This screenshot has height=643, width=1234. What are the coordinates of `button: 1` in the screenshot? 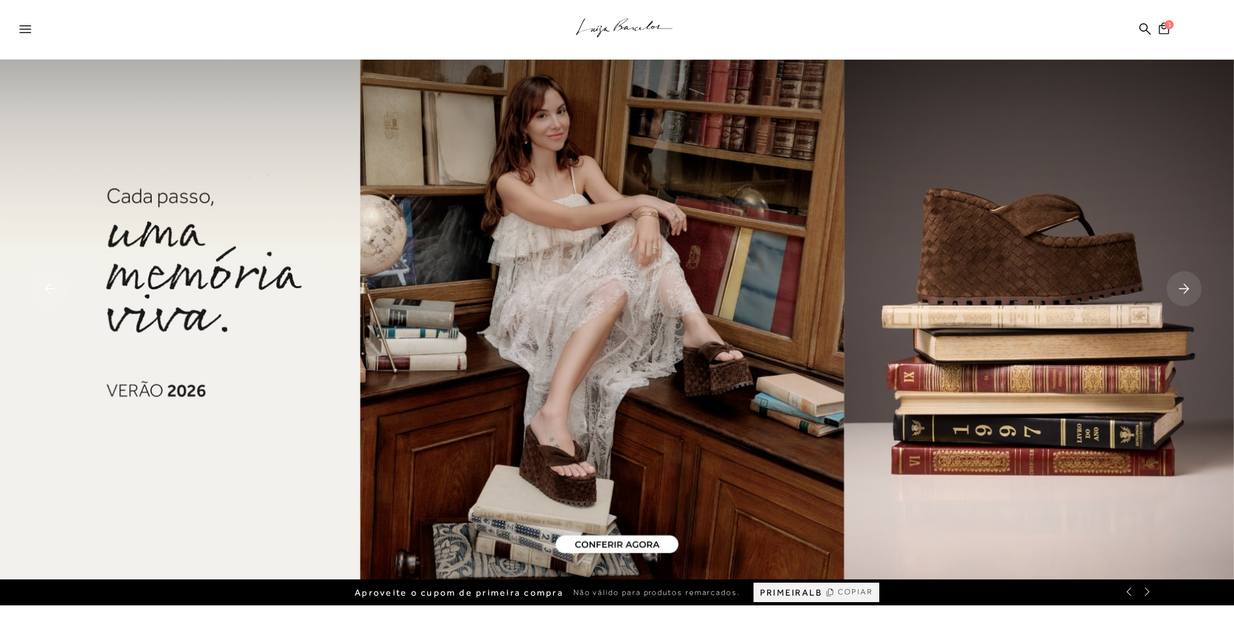 It's located at (1164, 30).